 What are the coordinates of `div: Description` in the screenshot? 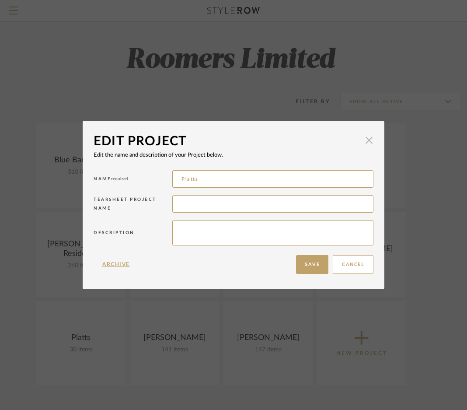 It's located at (133, 234).